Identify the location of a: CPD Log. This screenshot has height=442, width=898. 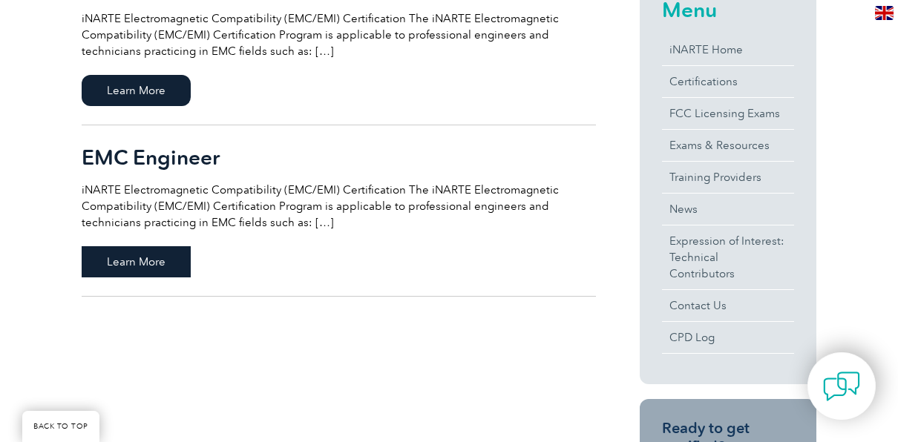
(728, 338).